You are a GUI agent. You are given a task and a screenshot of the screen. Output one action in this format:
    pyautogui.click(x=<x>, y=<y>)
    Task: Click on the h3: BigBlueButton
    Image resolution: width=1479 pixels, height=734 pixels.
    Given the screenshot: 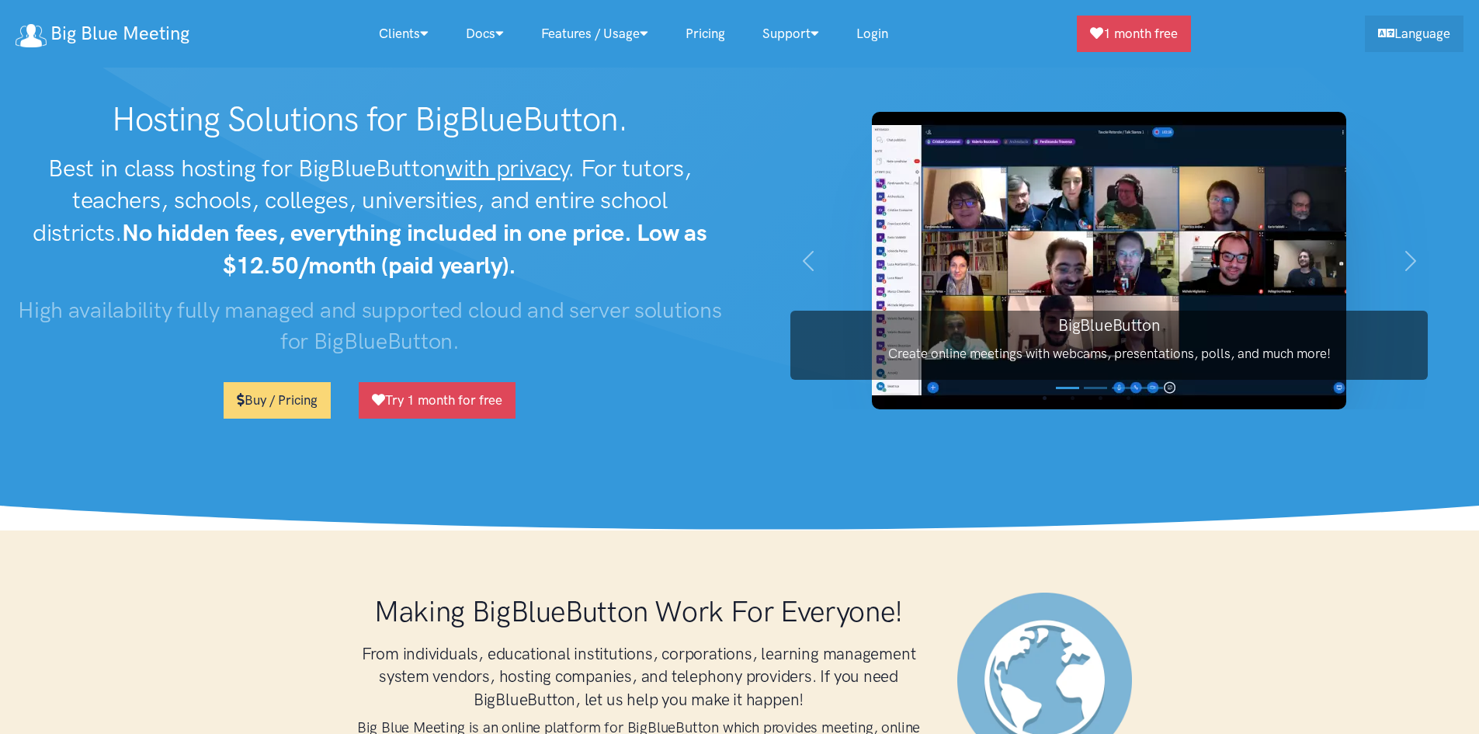 What is the action you would take?
    pyautogui.click(x=1109, y=325)
    